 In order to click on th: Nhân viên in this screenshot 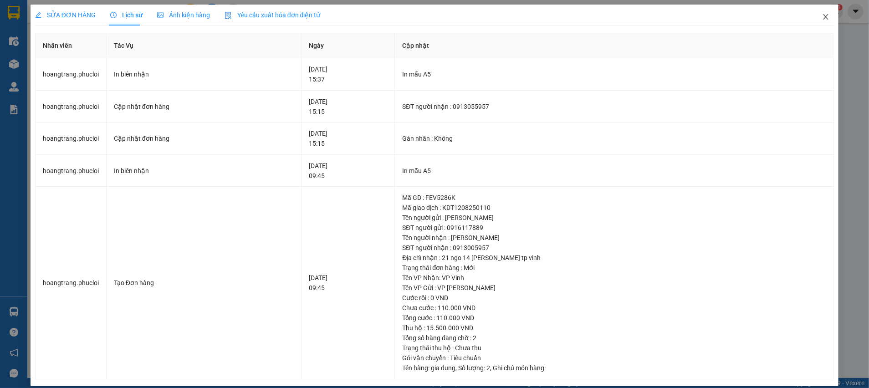, I will do `click(71, 46)`.